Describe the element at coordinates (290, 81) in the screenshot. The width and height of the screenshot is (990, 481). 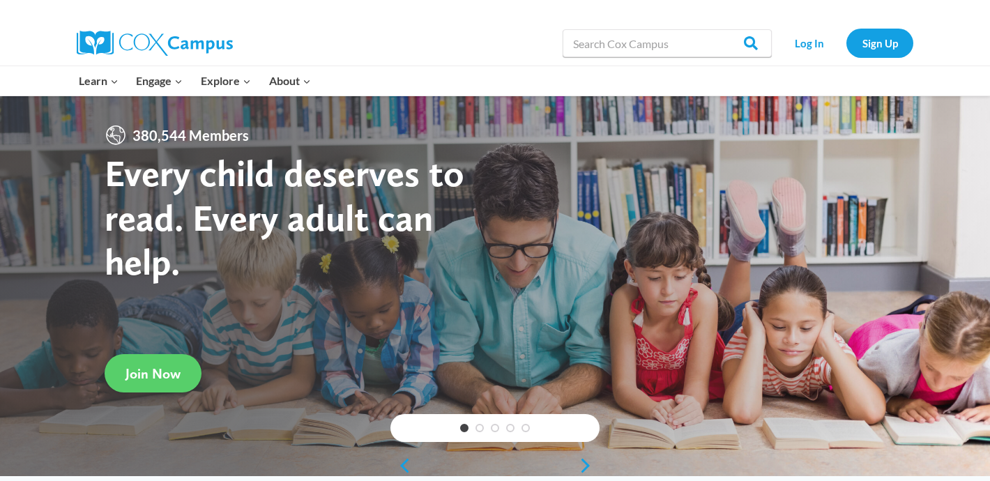
I see `span: About` at that location.